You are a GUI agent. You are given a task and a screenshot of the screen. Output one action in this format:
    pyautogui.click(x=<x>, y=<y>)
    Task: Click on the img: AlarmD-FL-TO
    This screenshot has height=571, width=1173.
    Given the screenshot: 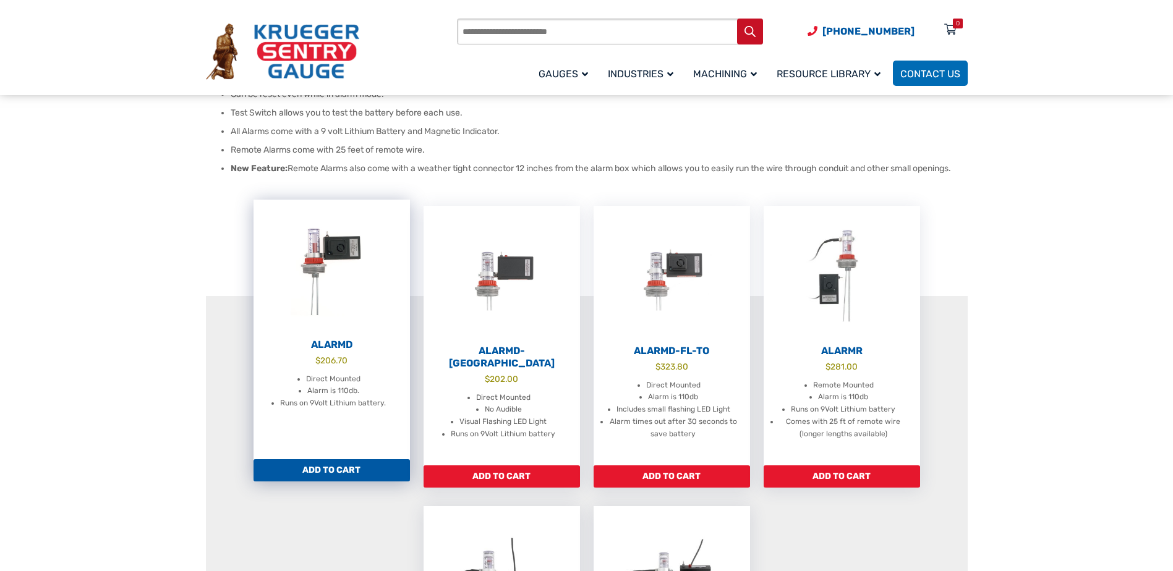 What is the action you would take?
    pyautogui.click(x=672, y=274)
    